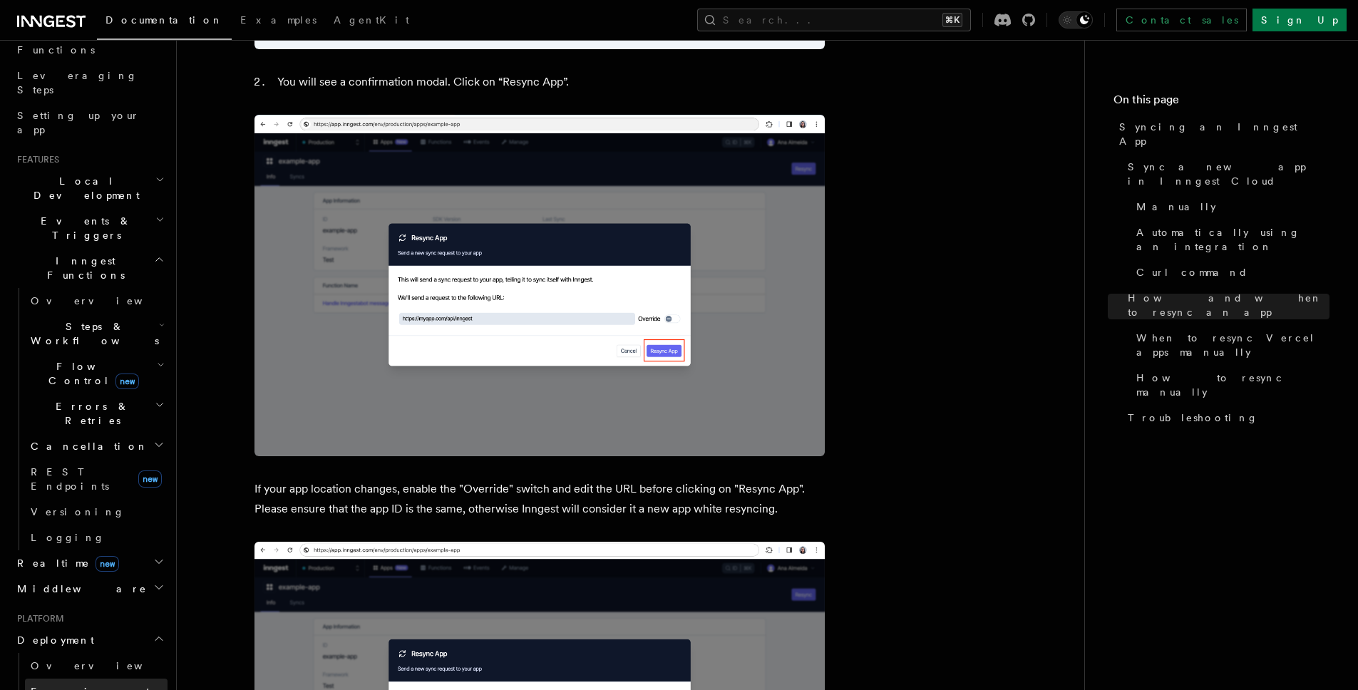 This screenshot has width=1358, height=690. Describe the element at coordinates (278, 20) in the screenshot. I see `span: Examples` at that location.